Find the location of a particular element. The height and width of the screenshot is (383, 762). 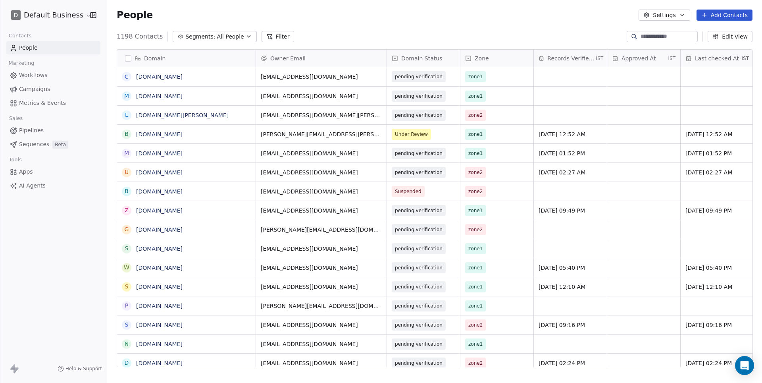

span: Last checked At is located at coordinates (717, 58).